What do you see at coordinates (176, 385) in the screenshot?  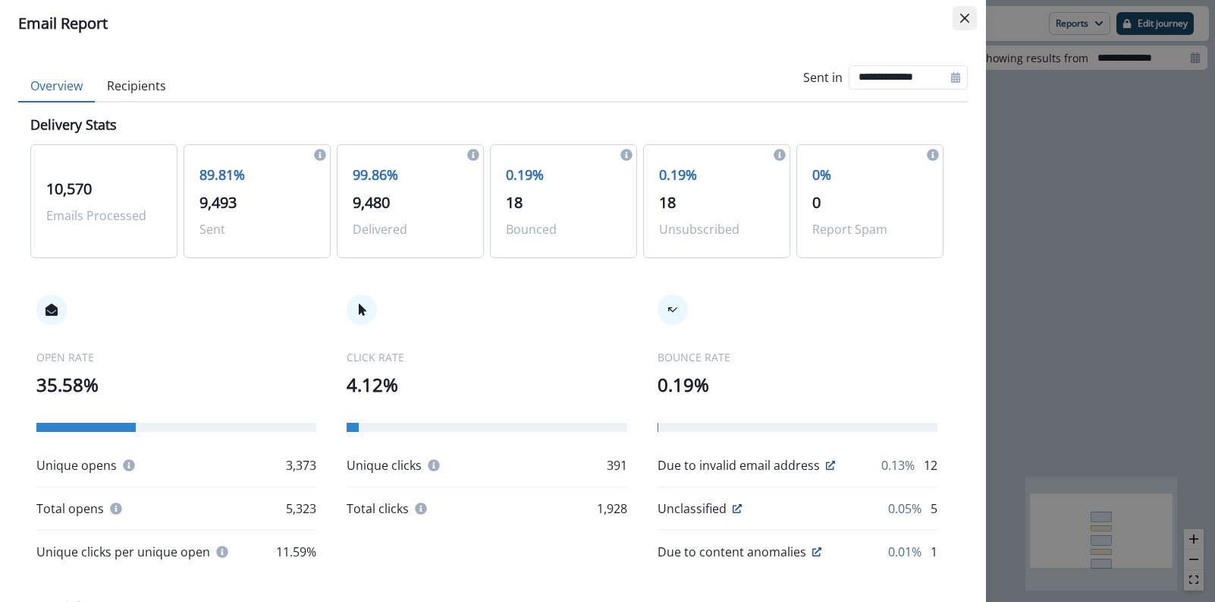 I see `p: 35.58%` at bounding box center [176, 385].